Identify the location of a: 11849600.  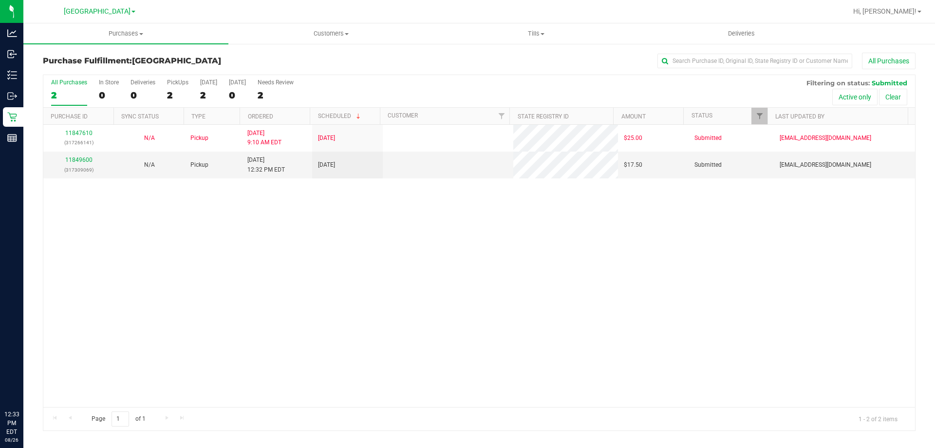
(79, 160).